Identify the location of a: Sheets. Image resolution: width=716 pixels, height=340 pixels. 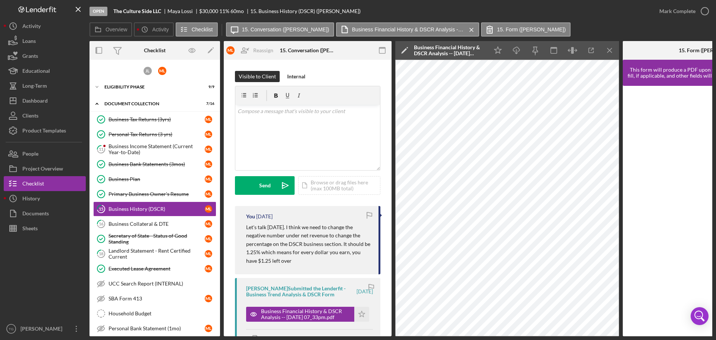
(45, 228).